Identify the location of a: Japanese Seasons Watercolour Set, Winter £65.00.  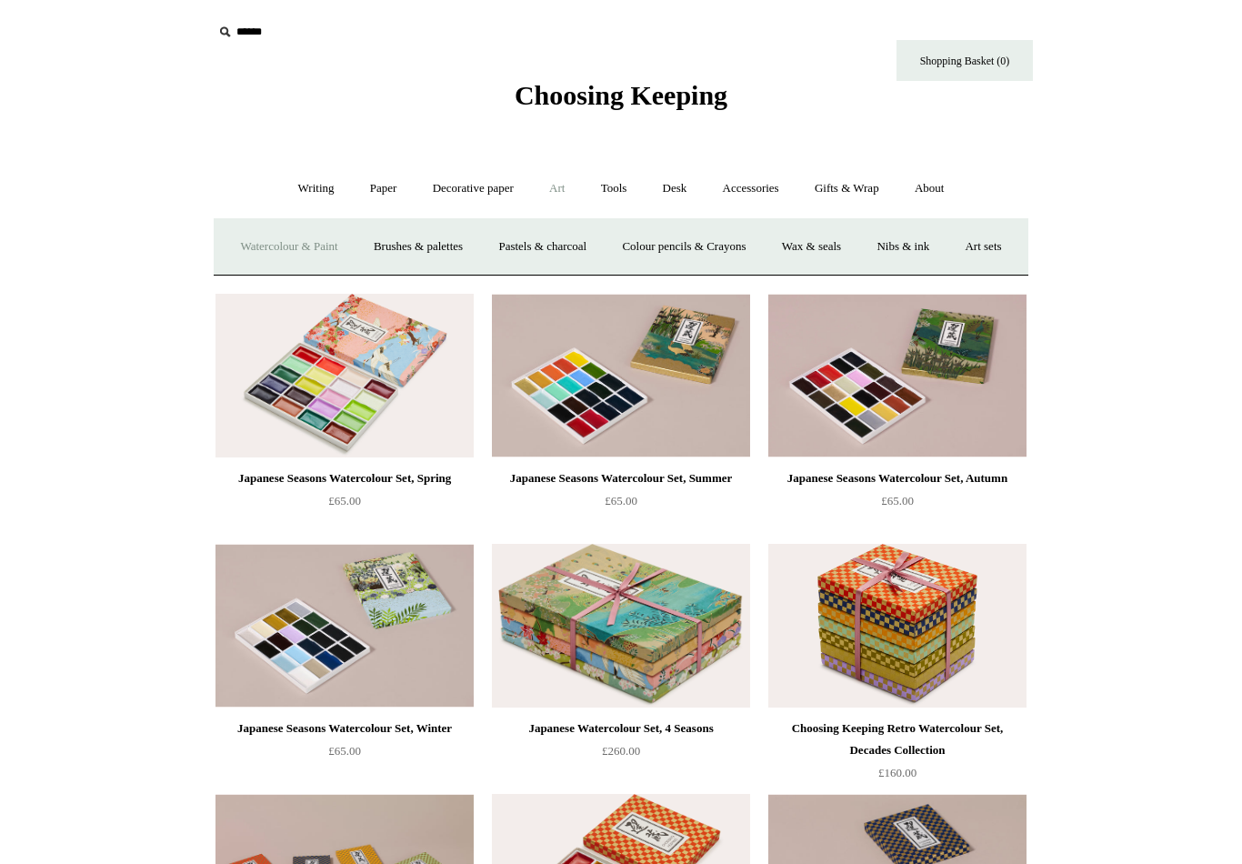
(345, 755).